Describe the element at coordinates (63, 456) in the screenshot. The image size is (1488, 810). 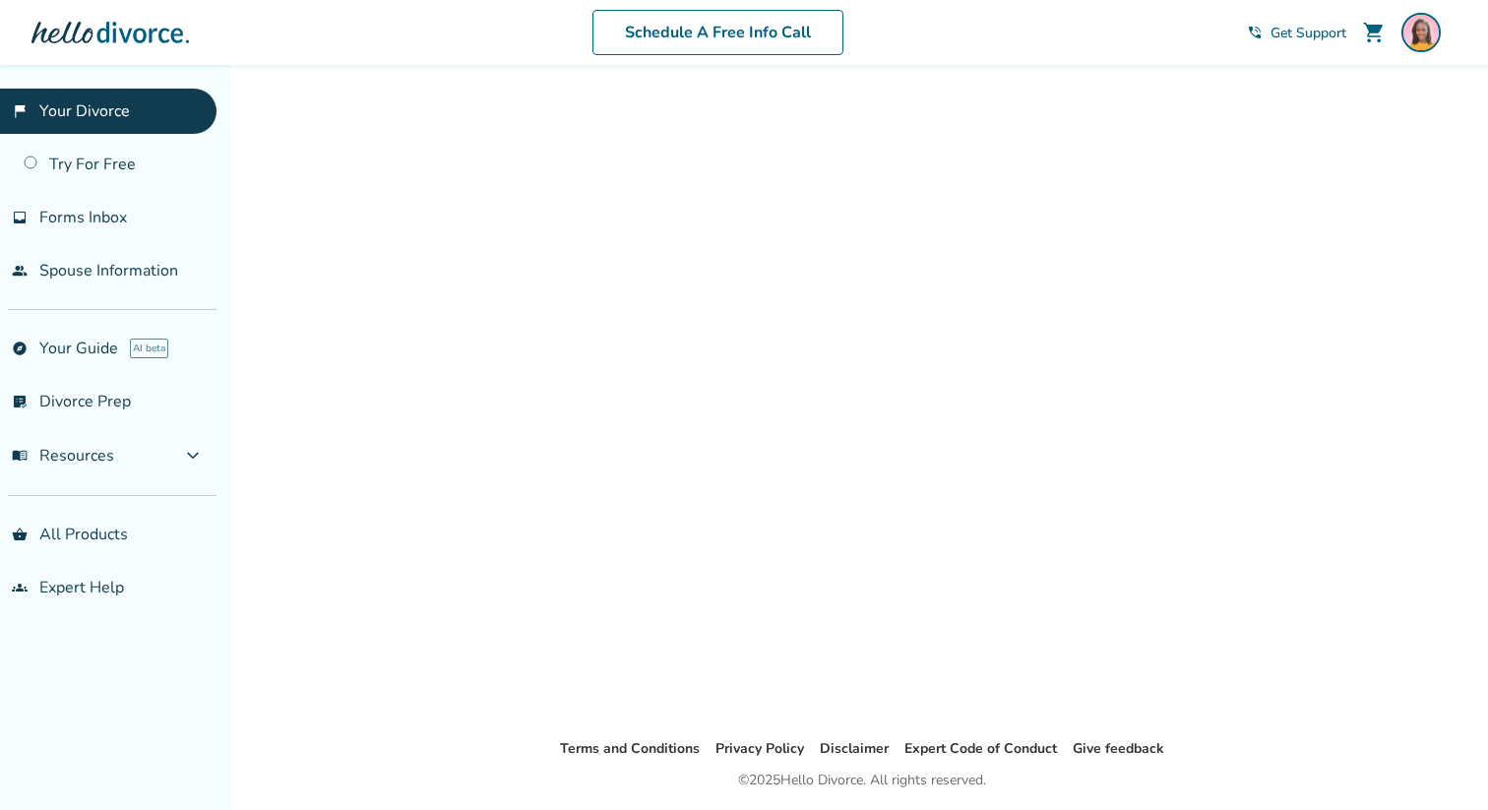
I see `span: Resources` at that location.